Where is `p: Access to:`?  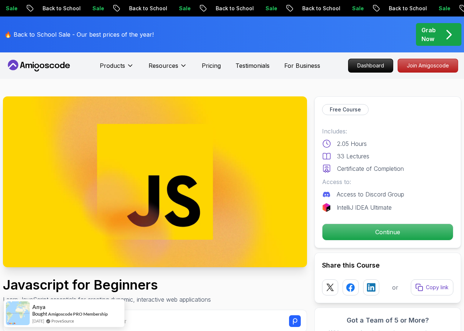 p: Access to: is located at coordinates (388, 182).